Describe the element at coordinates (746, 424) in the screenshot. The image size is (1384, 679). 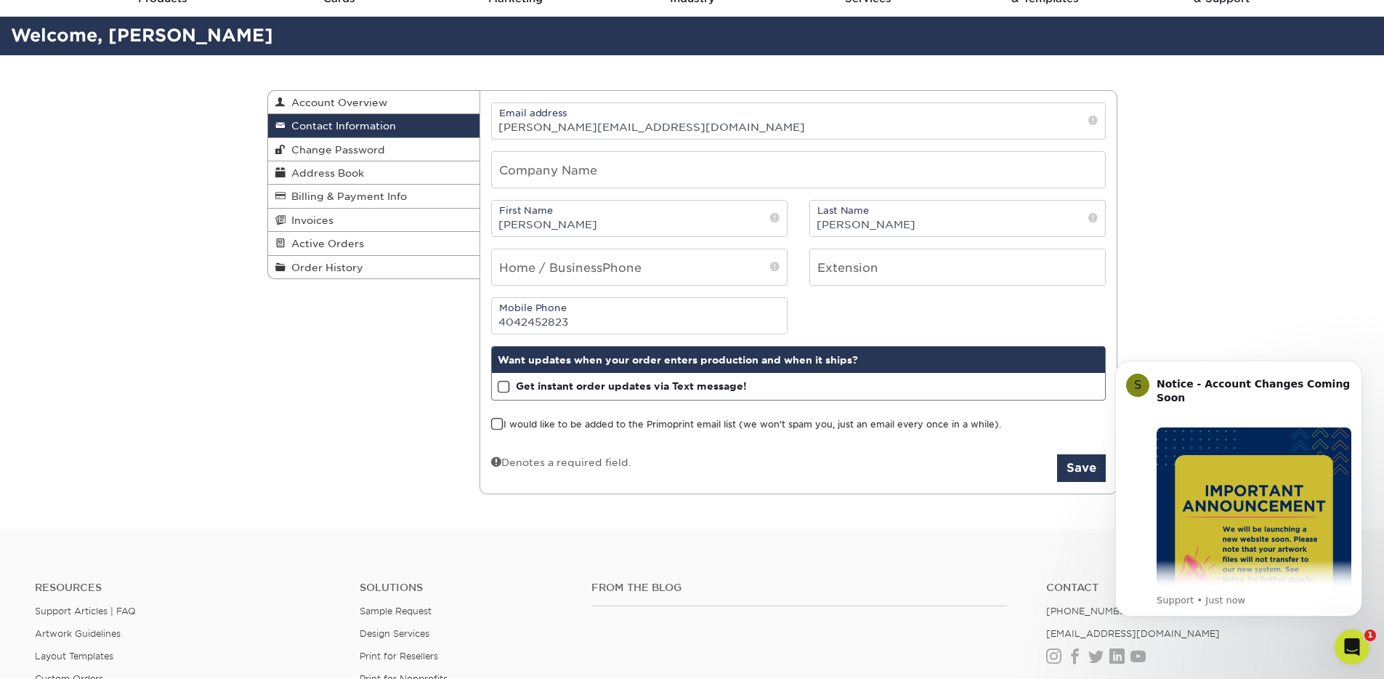
I see `label: I would like to be added to the Primoprint email list (we won't spam you, just an email every onc...` at that location.